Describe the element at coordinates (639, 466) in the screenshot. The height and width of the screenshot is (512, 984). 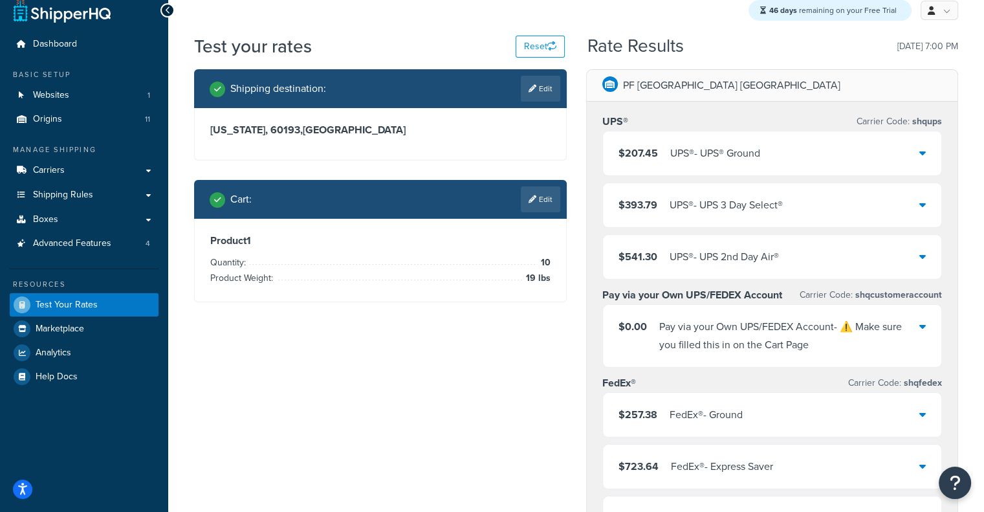
I see `span: $723.64` at that location.